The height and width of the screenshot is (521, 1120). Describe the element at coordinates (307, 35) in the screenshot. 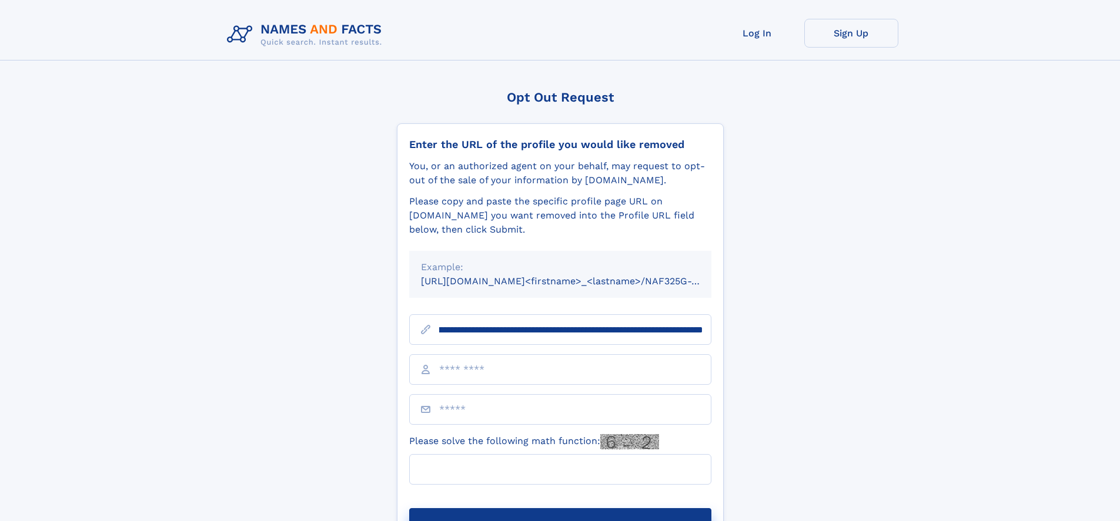

I see `img: Logo Names and Facts` at that location.